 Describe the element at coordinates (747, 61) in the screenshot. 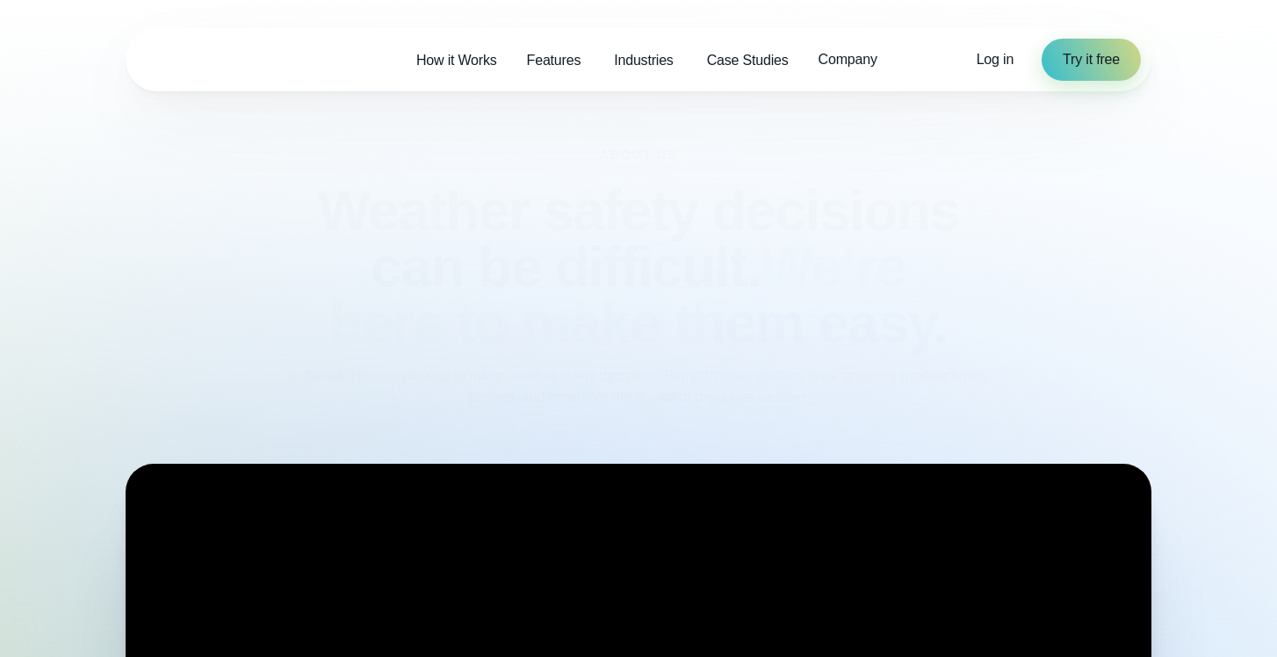

I see `span: Case Studies` at that location.